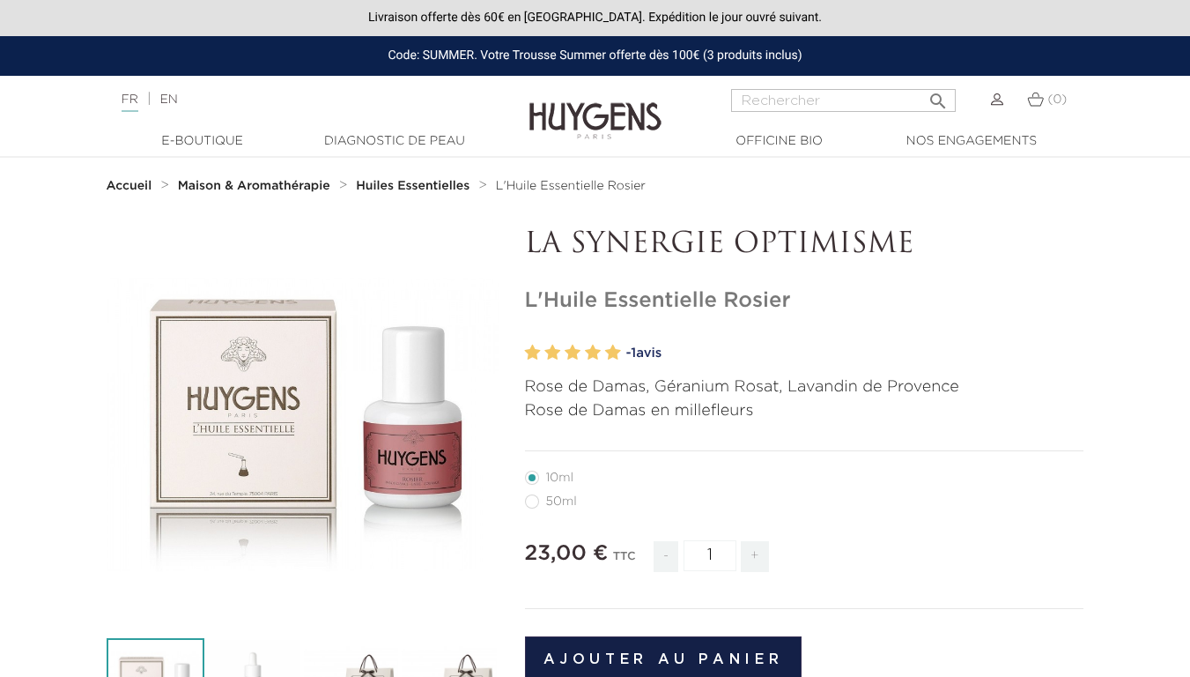 The image size is (1190, 677). What do you see at coordinates (633, 352) in the screenshot?
I see `span: 1` at bounding box center [633, 352].